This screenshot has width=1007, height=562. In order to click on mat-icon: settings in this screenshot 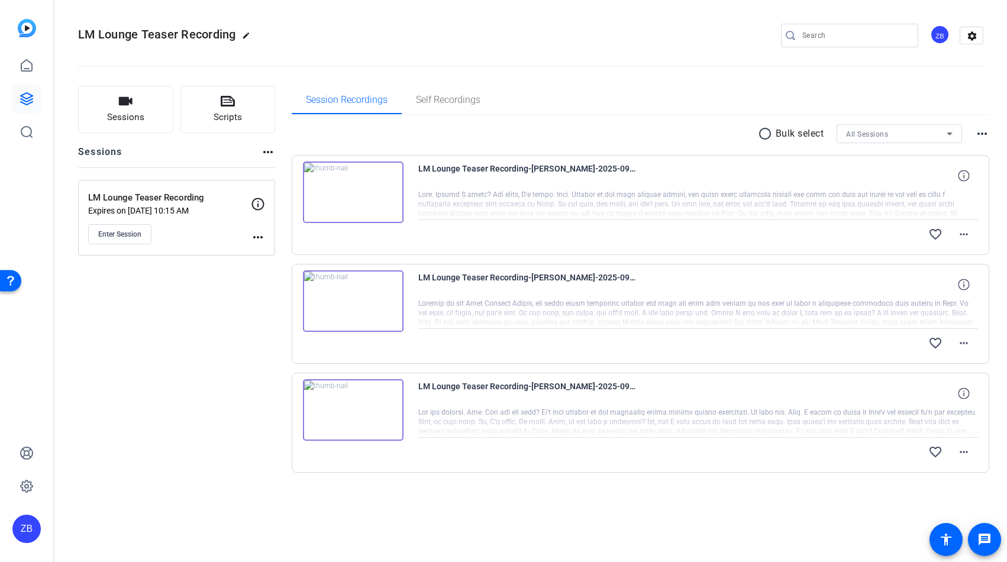, I will do `click(972, 36)`.